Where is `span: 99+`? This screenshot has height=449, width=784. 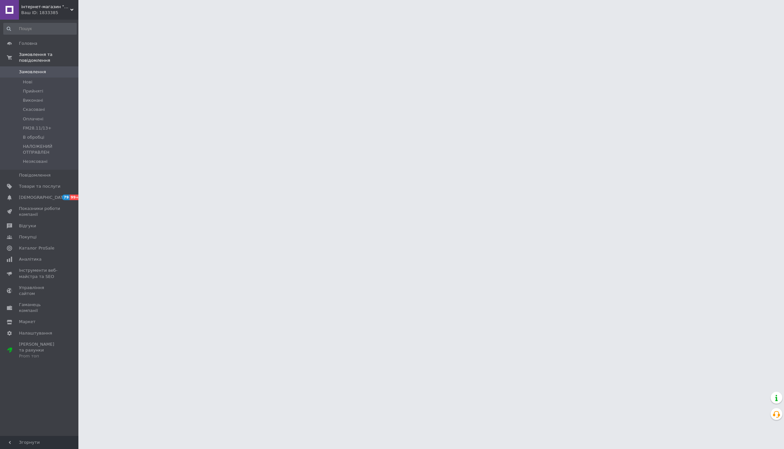 span: 99+ is located at coordinates (75, 197).